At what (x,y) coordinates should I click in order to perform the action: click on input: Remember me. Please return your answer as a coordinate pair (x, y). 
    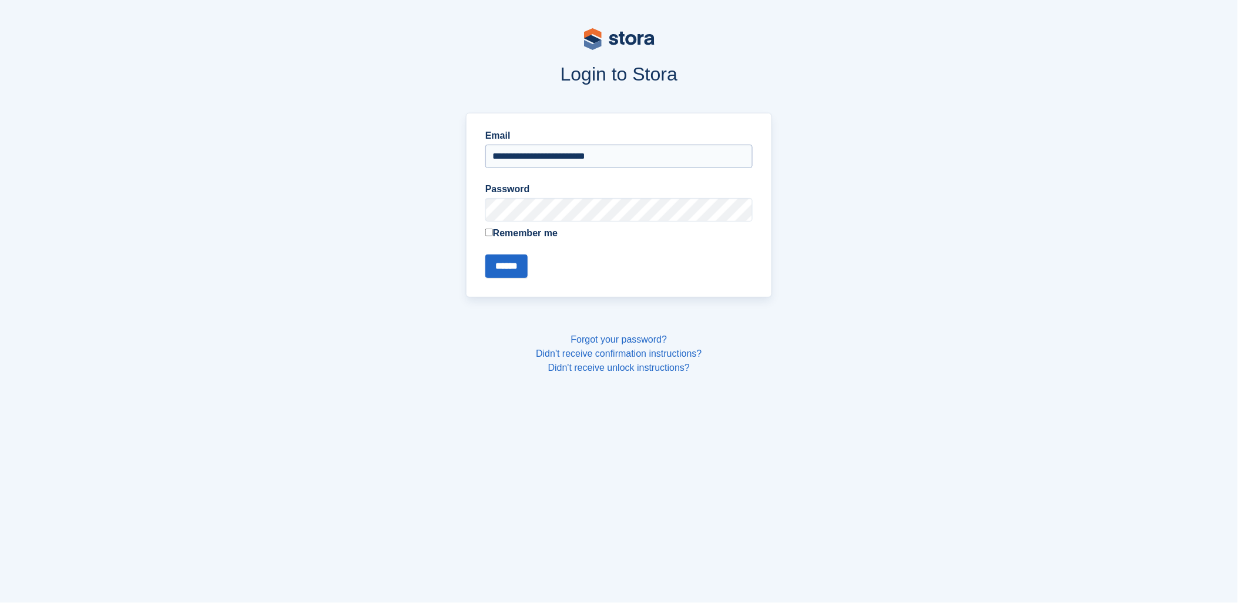
    Looking at the image, I should click on (489, 232).